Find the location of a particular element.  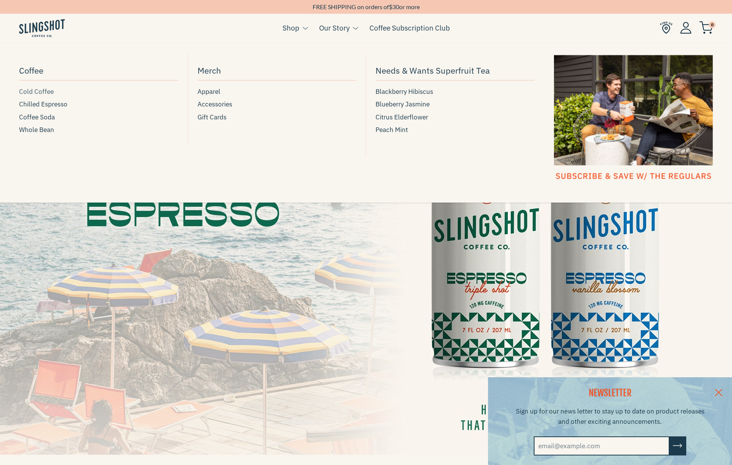

img: Find Us is located at coordinates (666, 27).